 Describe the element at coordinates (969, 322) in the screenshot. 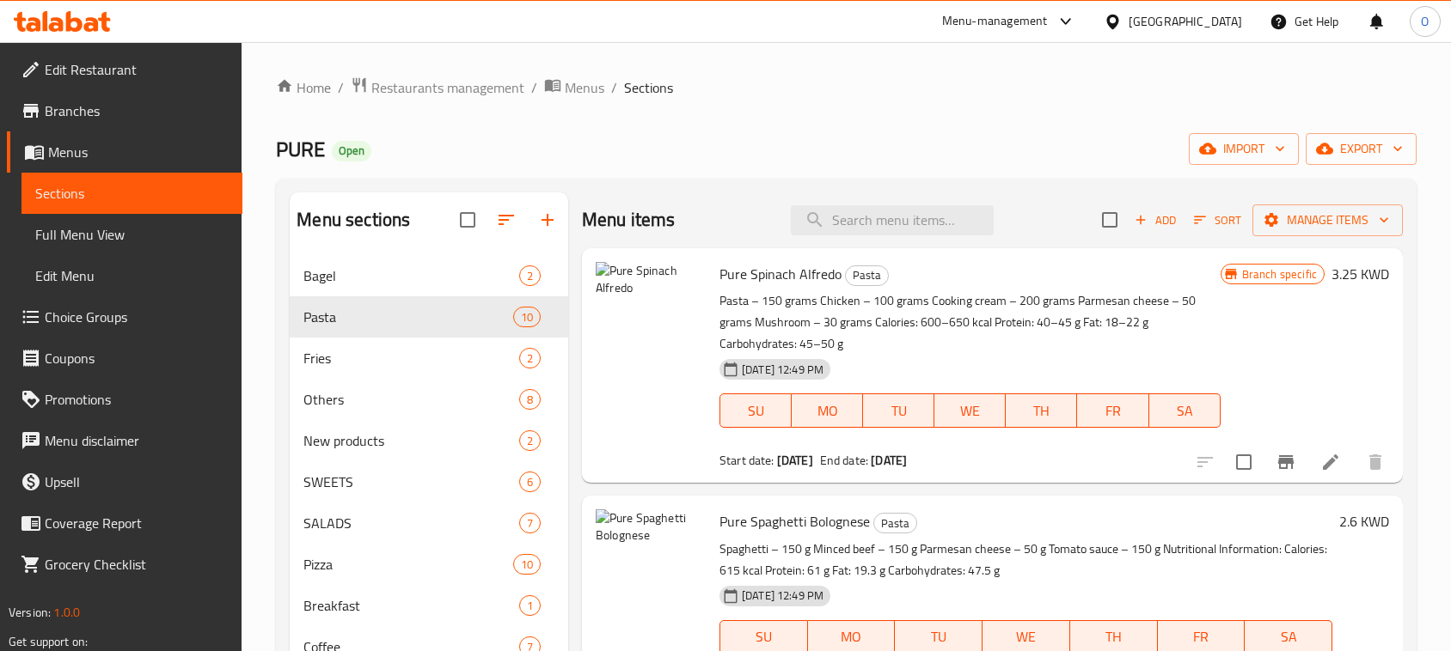

I see `p: Pasta – 150 grams Chicken – 100 grams Cooking cream – 200 grams Parmesan cheese – 50 grams Mushro...` at that location.